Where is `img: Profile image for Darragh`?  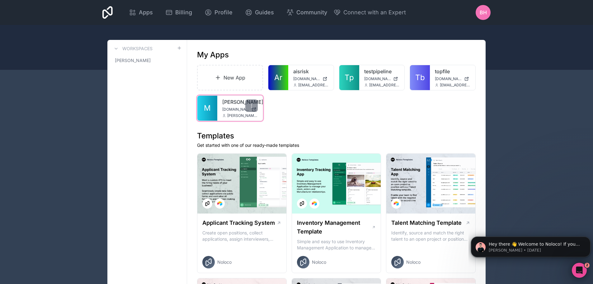
img: Profile image for Darragh is located at coordinates (12, 24).